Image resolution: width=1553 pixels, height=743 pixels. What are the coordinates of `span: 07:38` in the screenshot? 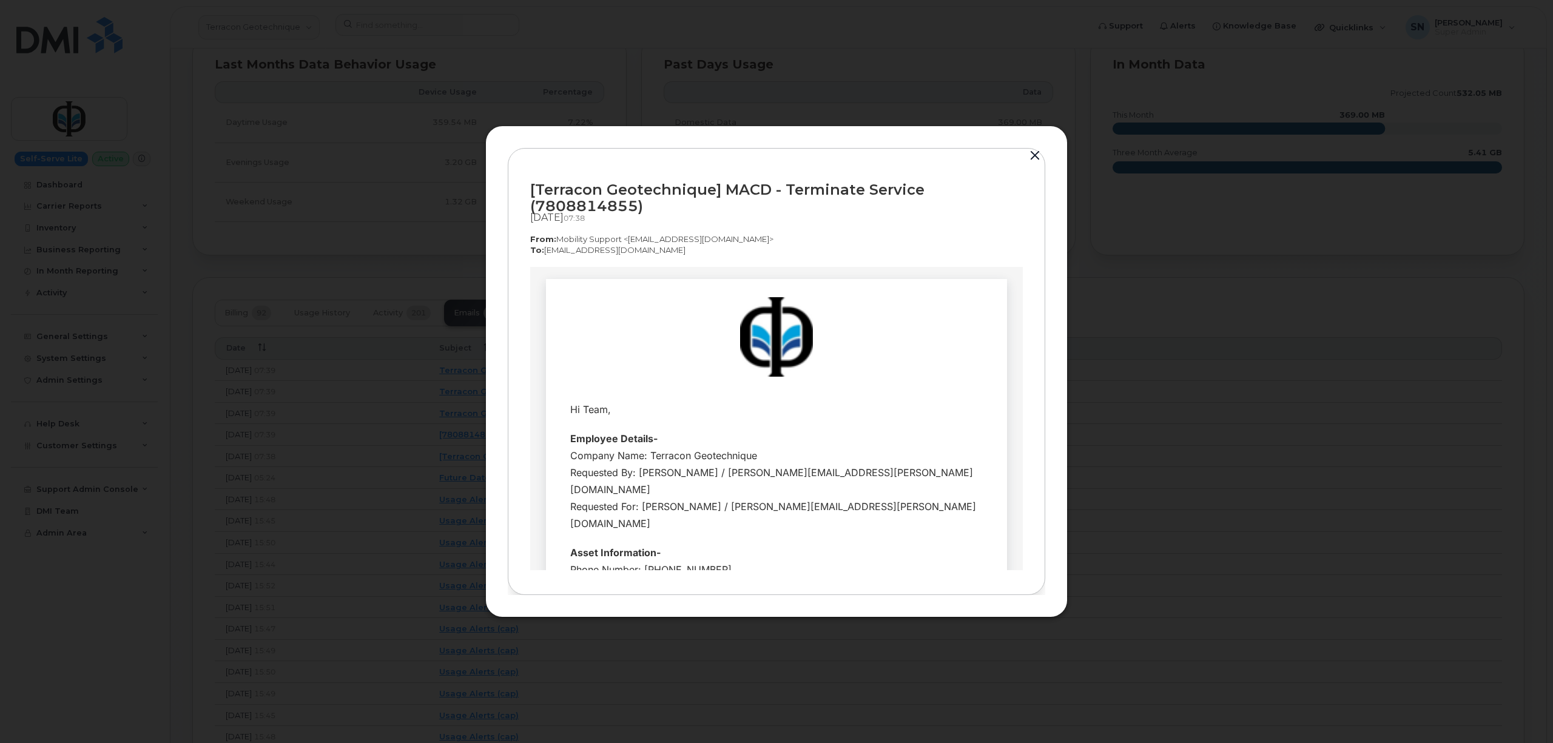 It's located at (574, 218).